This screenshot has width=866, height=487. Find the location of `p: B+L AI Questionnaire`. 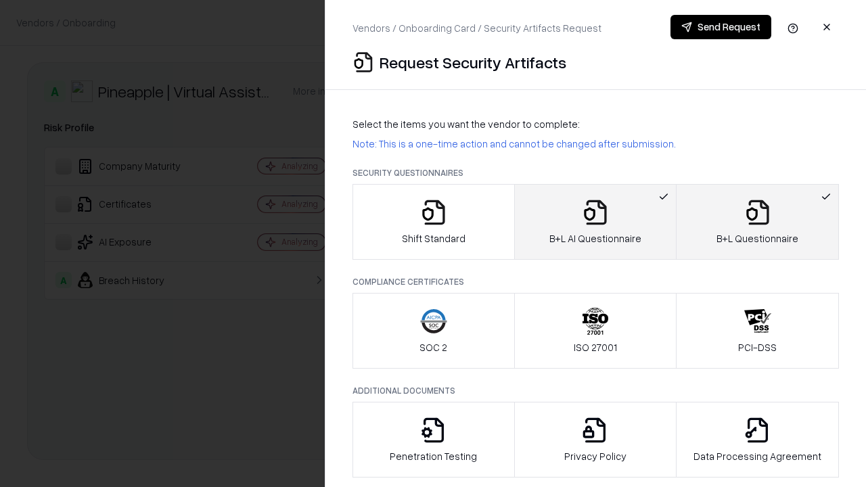

p: B+L AI Questionnaire is located at coordinates (596, 238).